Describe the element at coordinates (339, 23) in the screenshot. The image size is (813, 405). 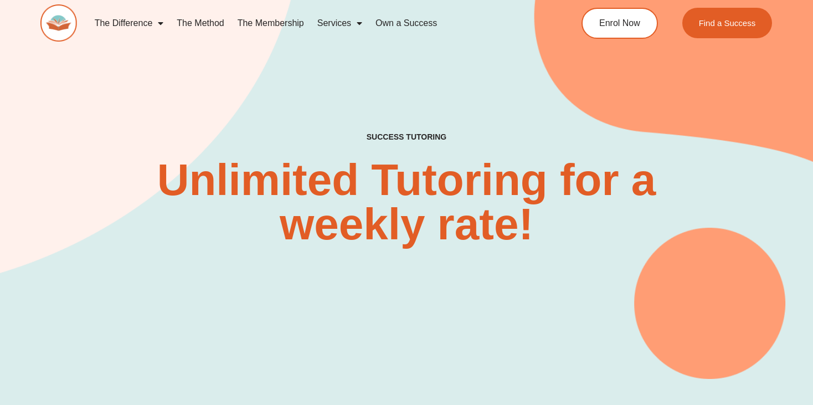
I see `a: Services` at that location.